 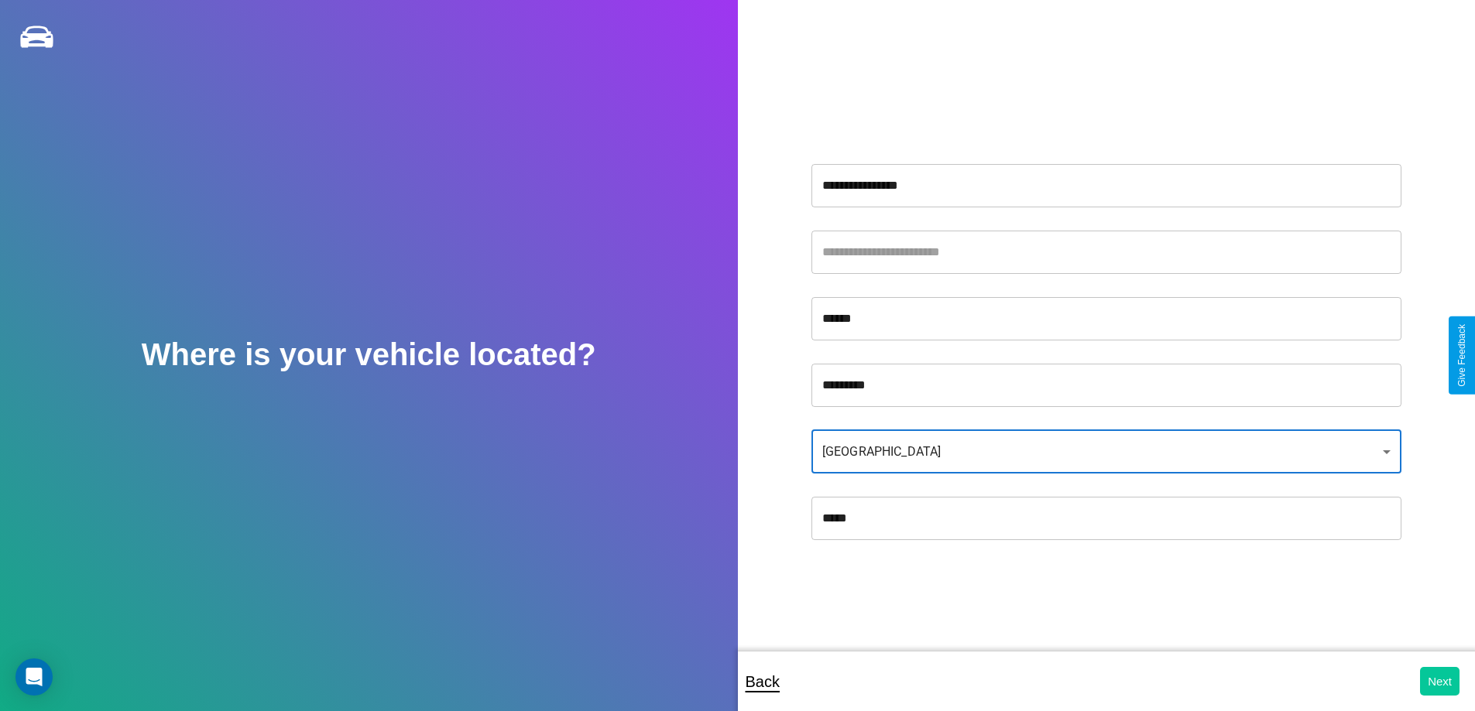 I want to click on p: Back, so click(x=762, y=682).